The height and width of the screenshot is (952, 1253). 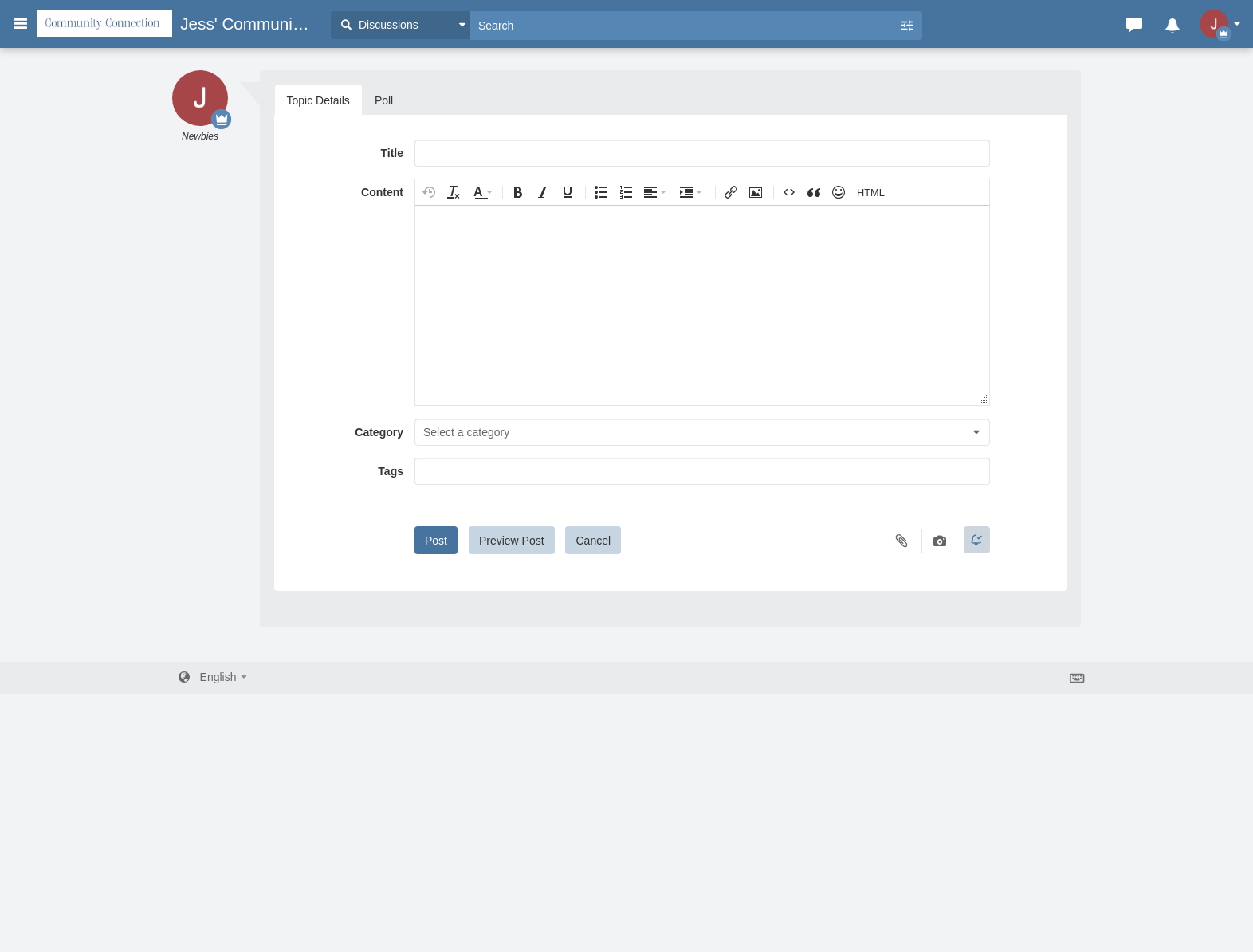 I want to click on label: Tags, so click(x=351, y=468).